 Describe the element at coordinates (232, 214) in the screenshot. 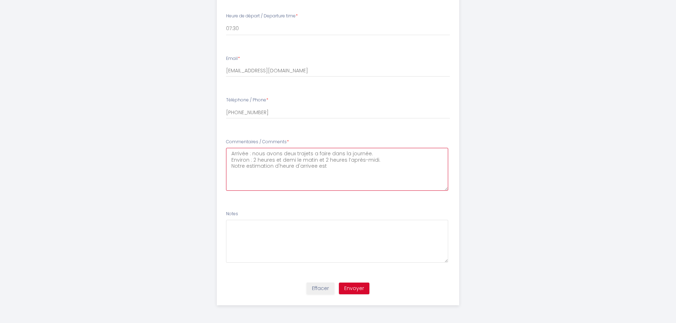

I see `label: Notes` at that location.